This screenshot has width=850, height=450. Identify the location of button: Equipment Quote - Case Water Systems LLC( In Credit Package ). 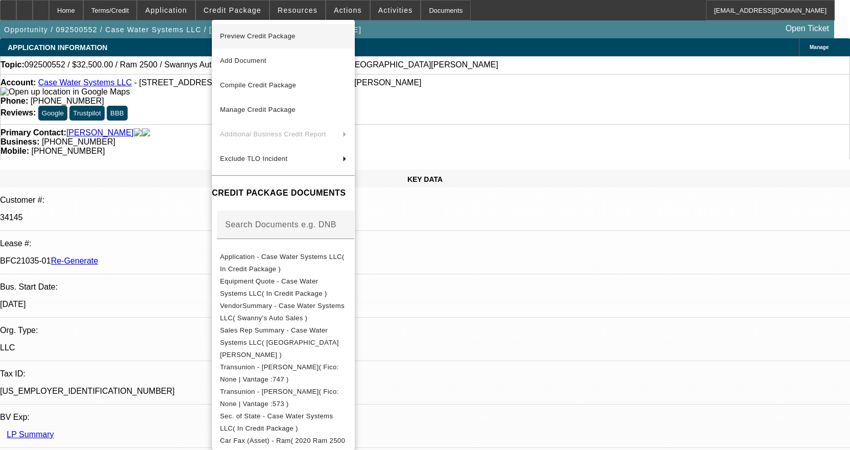
(283, 287).